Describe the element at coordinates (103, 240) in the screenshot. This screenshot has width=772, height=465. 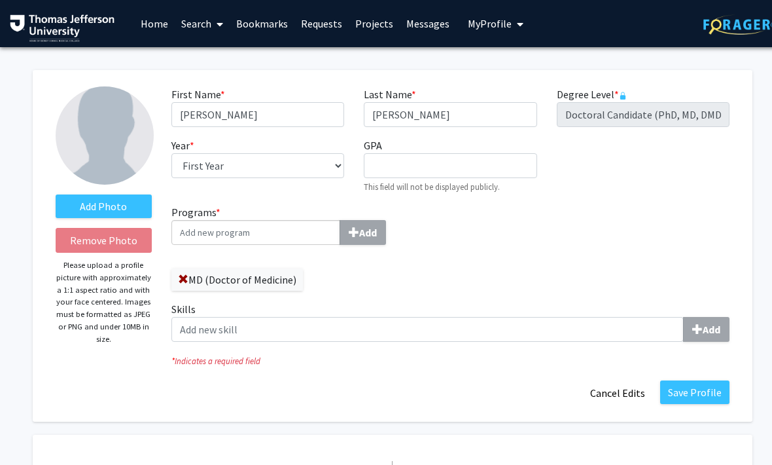
I see `button: Remove Photo` at that location.